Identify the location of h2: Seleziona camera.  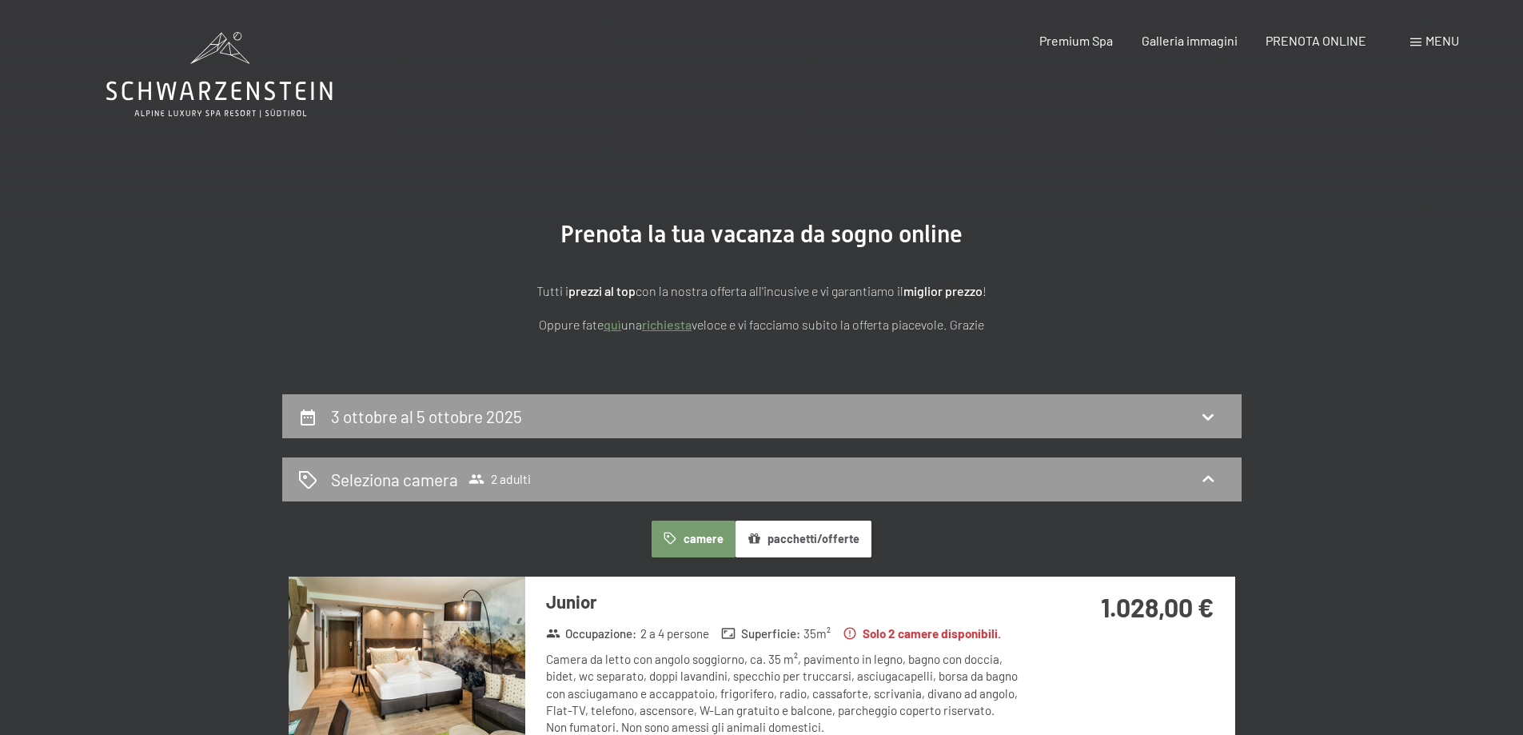
(394, 479).